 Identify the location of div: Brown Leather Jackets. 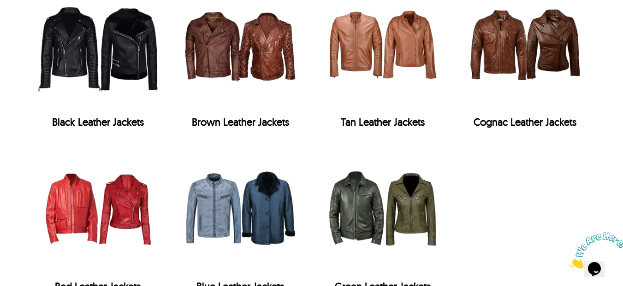
(240, 122).